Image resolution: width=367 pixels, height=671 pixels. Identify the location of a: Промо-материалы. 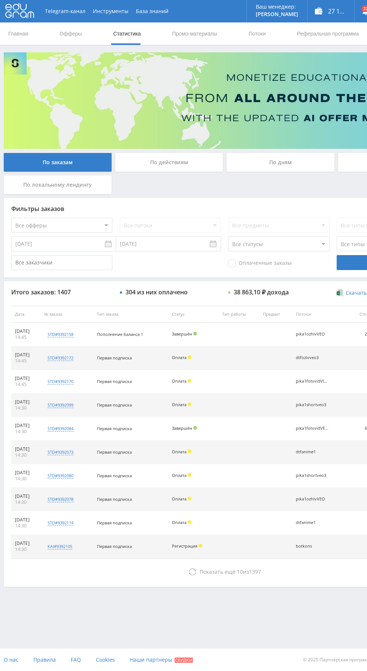
(195, 34).